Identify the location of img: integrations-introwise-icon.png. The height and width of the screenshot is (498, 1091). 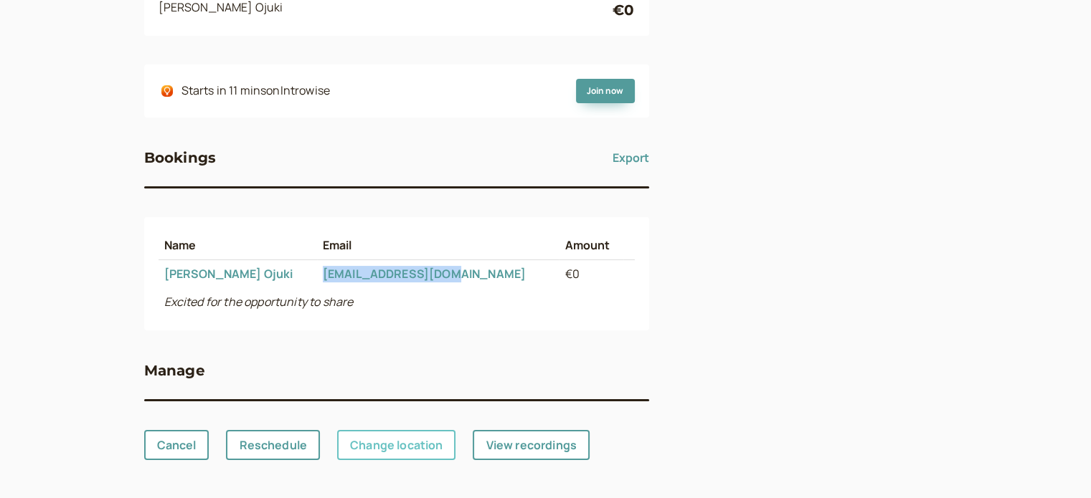
(167, 91).